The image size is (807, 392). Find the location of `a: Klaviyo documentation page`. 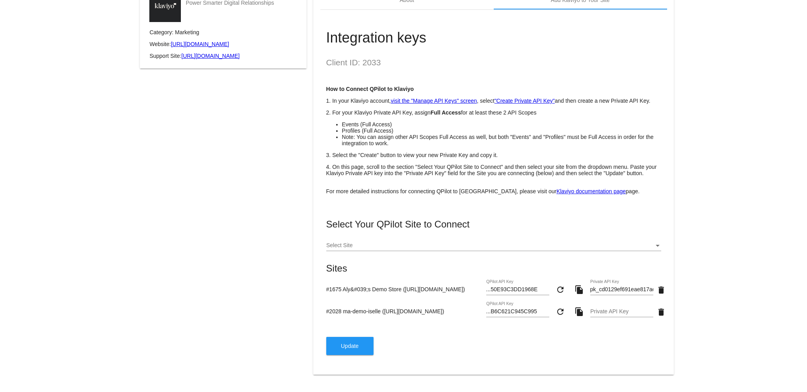

a: Klaviyo documentation page is located at coordinates (591, 191).